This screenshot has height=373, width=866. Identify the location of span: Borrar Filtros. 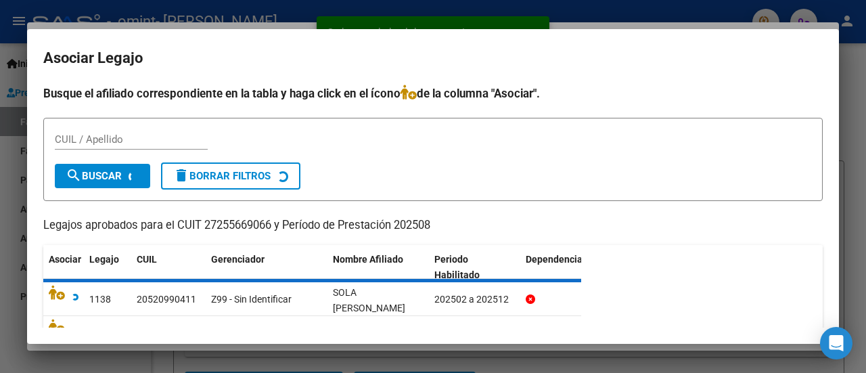
(222, 176).